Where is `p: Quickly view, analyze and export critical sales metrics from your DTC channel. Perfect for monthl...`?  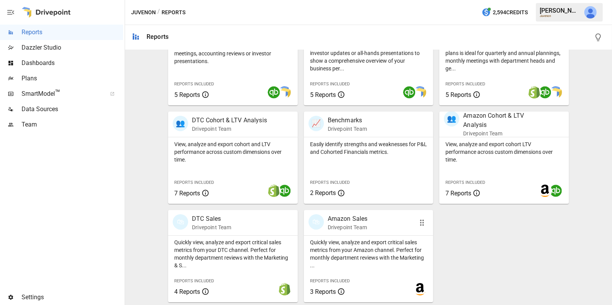 p: Quickly view, analyze and export critical sales metrics from your DTC channel. Perfect for monthl... is located at coordinates (233, 254).